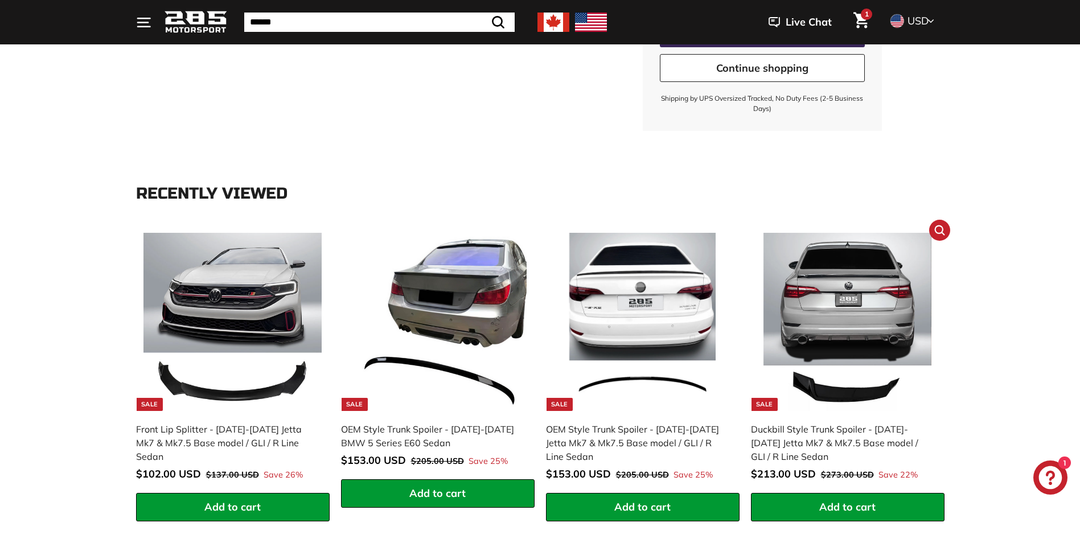 The width and height of the screenshot is (1080, 543). What do you see at coordinates (918, 21) in the screenshot?
I see `span: USD` at bounding box center [918, 21].